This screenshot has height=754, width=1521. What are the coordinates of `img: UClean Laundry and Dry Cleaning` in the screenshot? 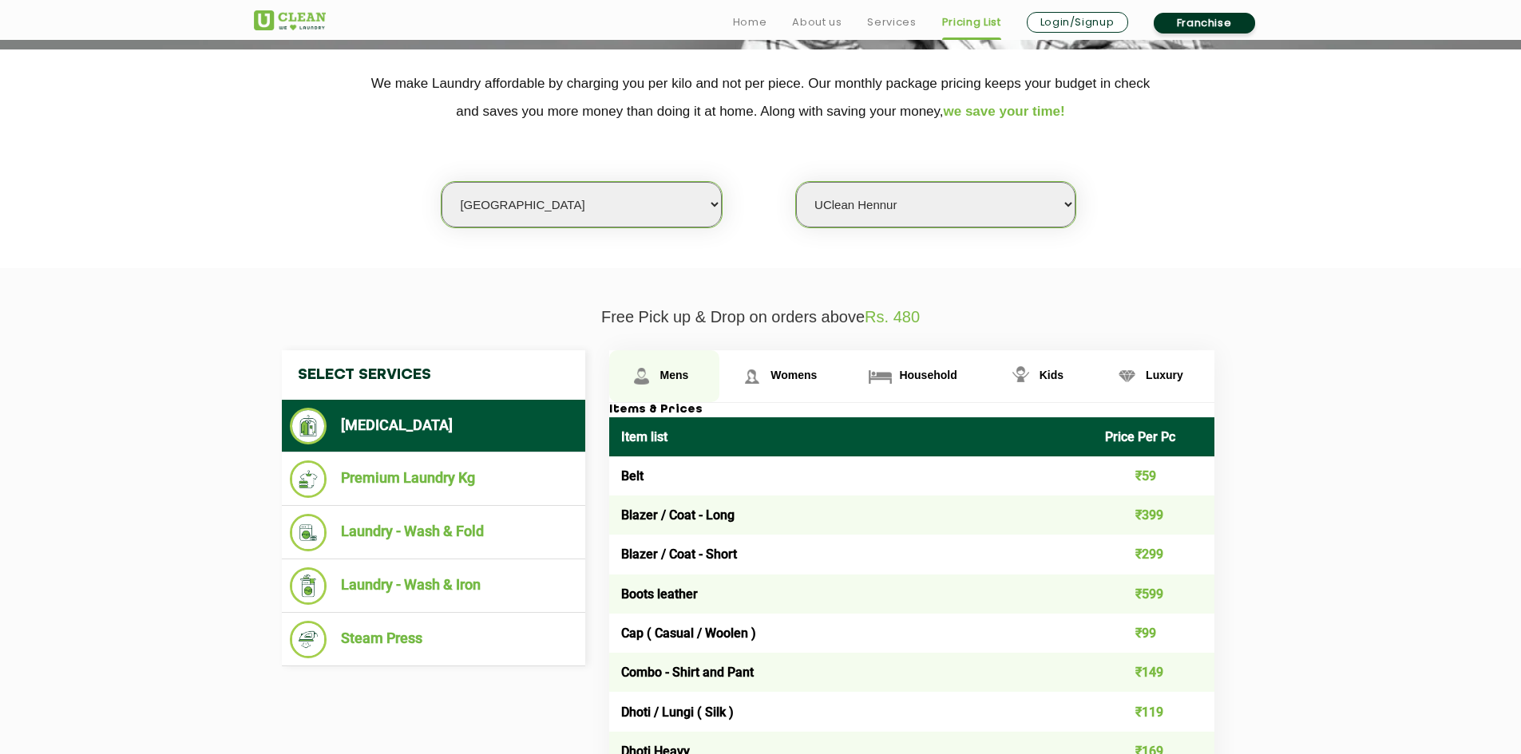 It's located at (290, 20).